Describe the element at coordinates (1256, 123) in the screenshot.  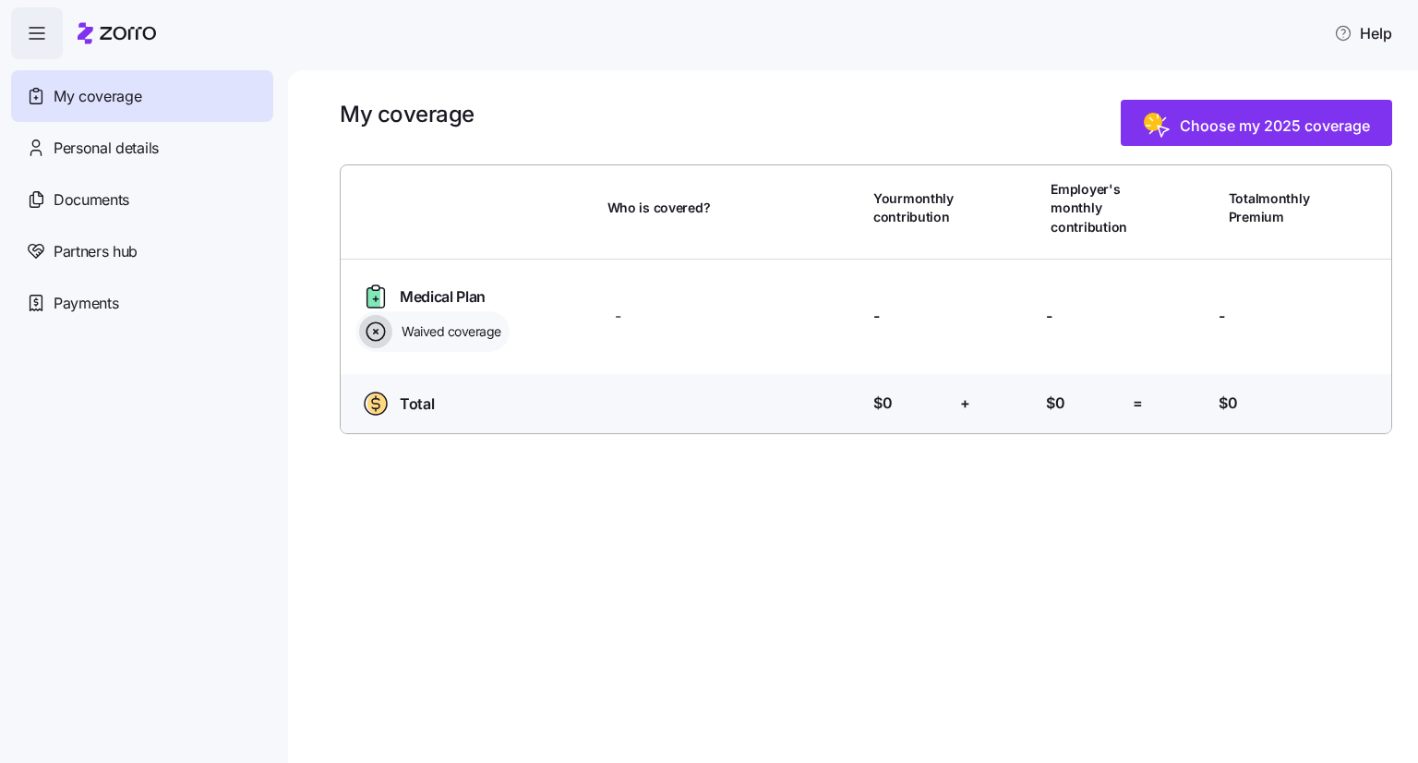
I see `button: Choose my 2025 coverage` at that location.